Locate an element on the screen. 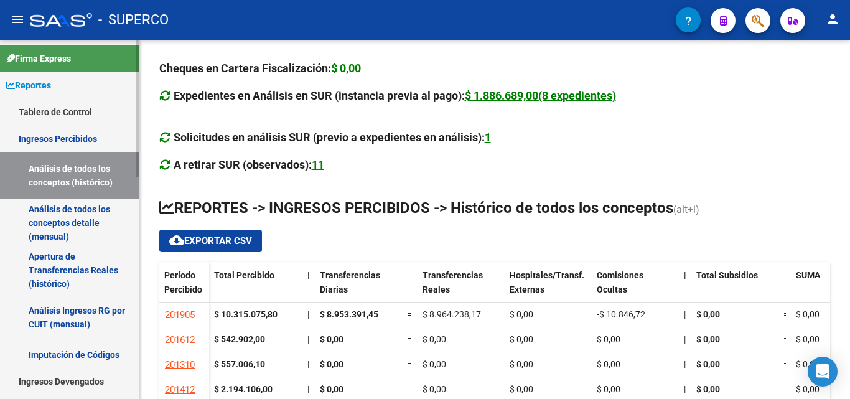  div: $ 0,00 is located at coordinates (346, 68).